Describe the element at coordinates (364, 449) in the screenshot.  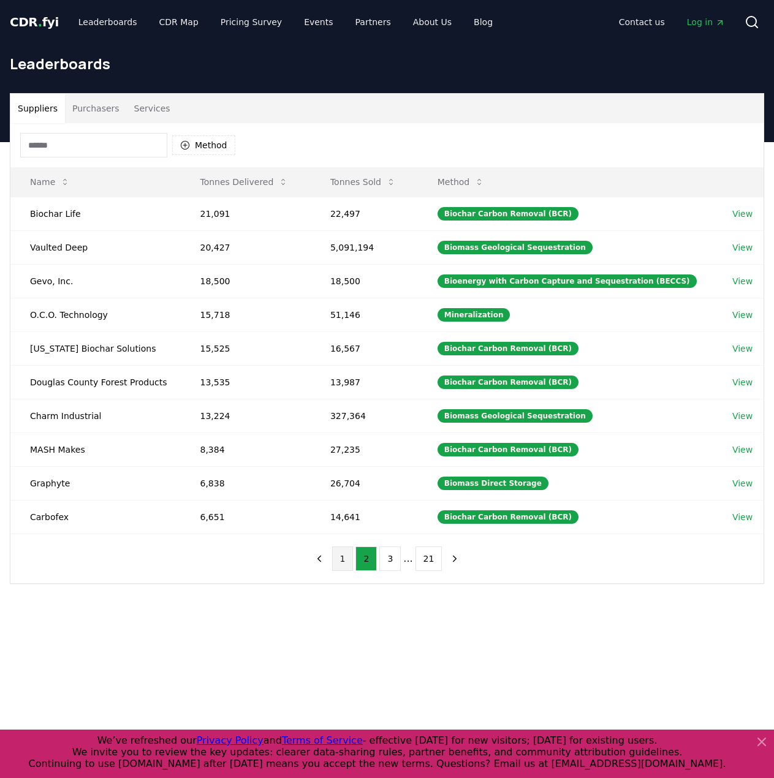
I see `td: 27,235` at that location.